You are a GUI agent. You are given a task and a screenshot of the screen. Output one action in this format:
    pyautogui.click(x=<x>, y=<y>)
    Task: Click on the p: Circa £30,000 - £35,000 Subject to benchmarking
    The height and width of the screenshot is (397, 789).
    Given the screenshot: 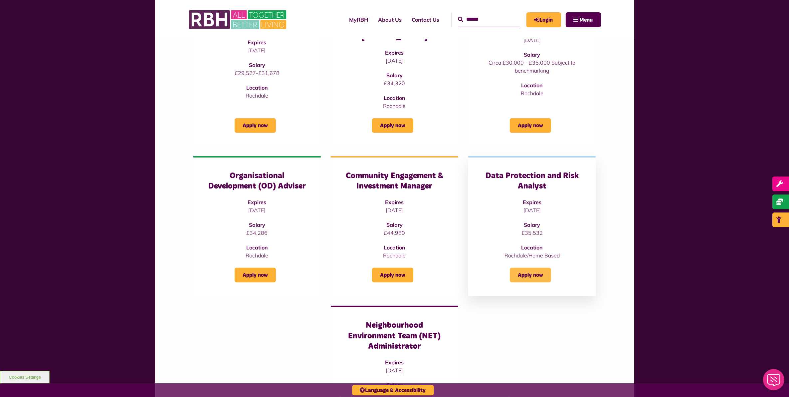 What is the action you would take?
    pyautogui.click(x=532, y=67)
    